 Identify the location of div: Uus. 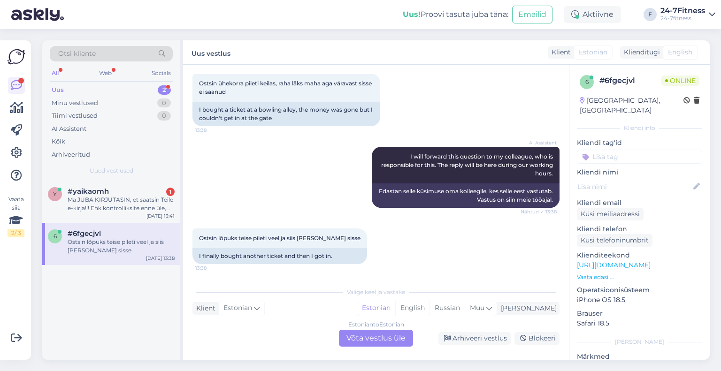
(58, 90).